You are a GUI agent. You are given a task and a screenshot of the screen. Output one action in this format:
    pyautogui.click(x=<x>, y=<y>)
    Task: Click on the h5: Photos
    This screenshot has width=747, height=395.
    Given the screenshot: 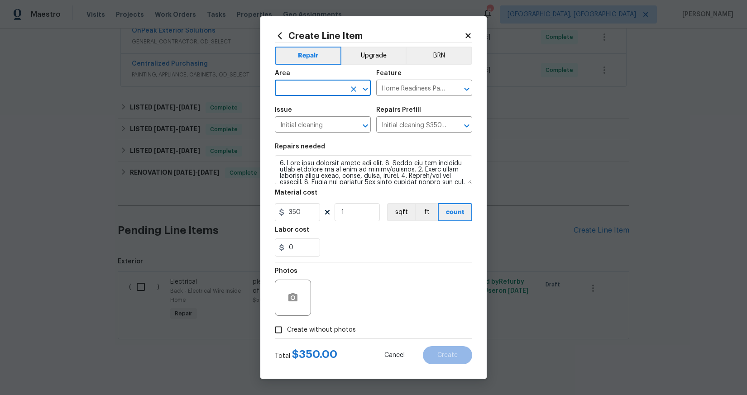 What is the action you would take?
    pyautogui.click(x=286, y=271)
    